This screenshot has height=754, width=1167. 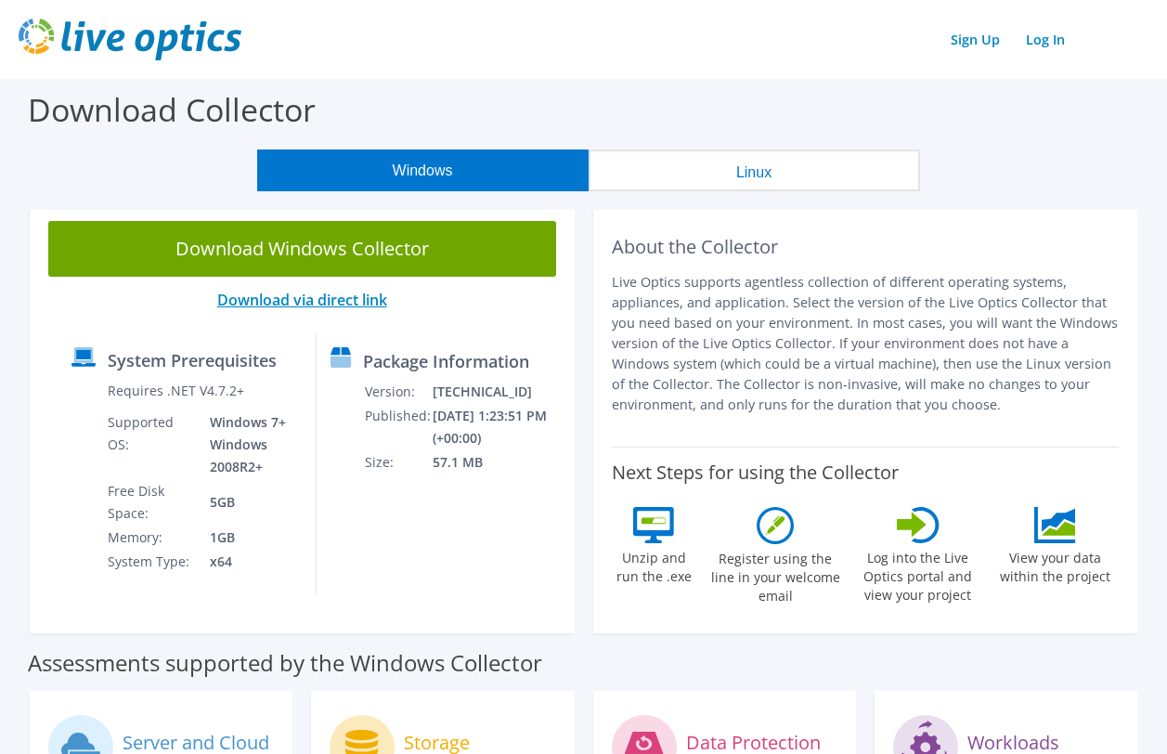 I want to click on label: Requires .NET V4.7.2+, so click(x=175, y=391).